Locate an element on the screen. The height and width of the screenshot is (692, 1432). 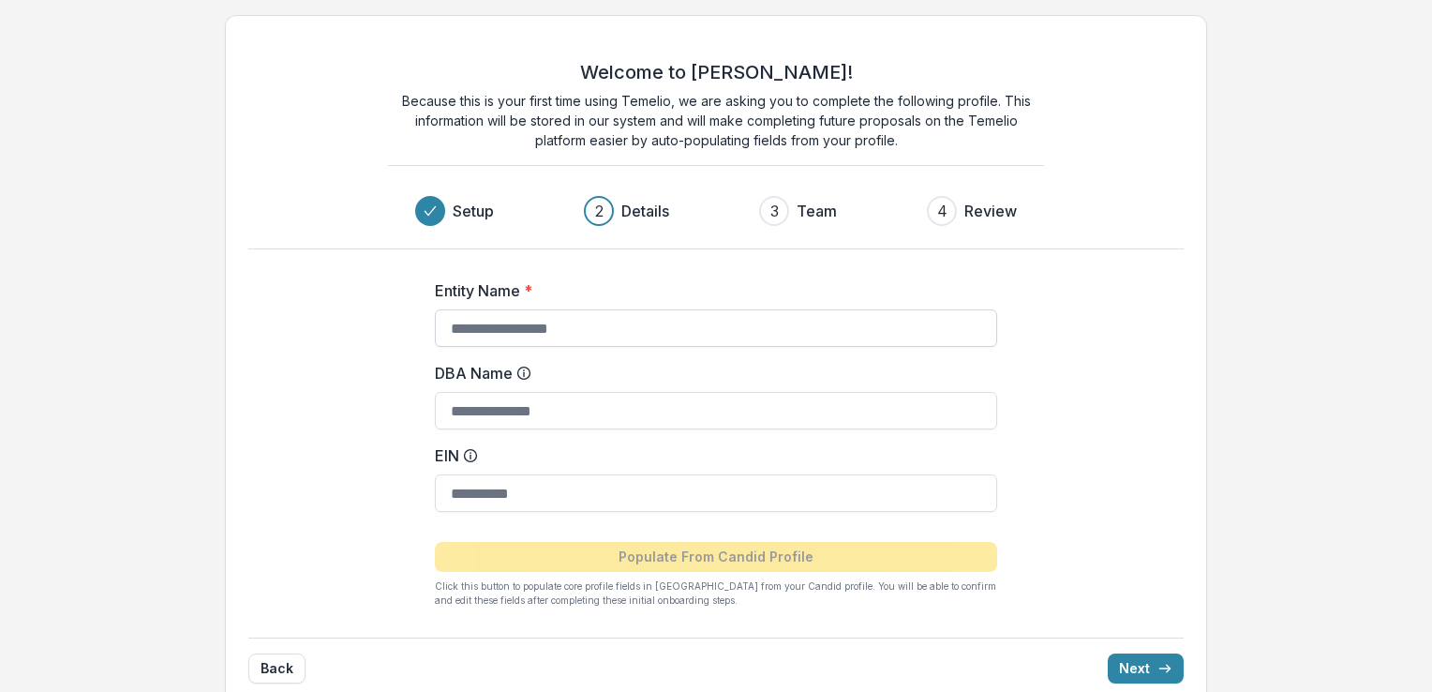
button: Next is located at coordinates (1145, 668).